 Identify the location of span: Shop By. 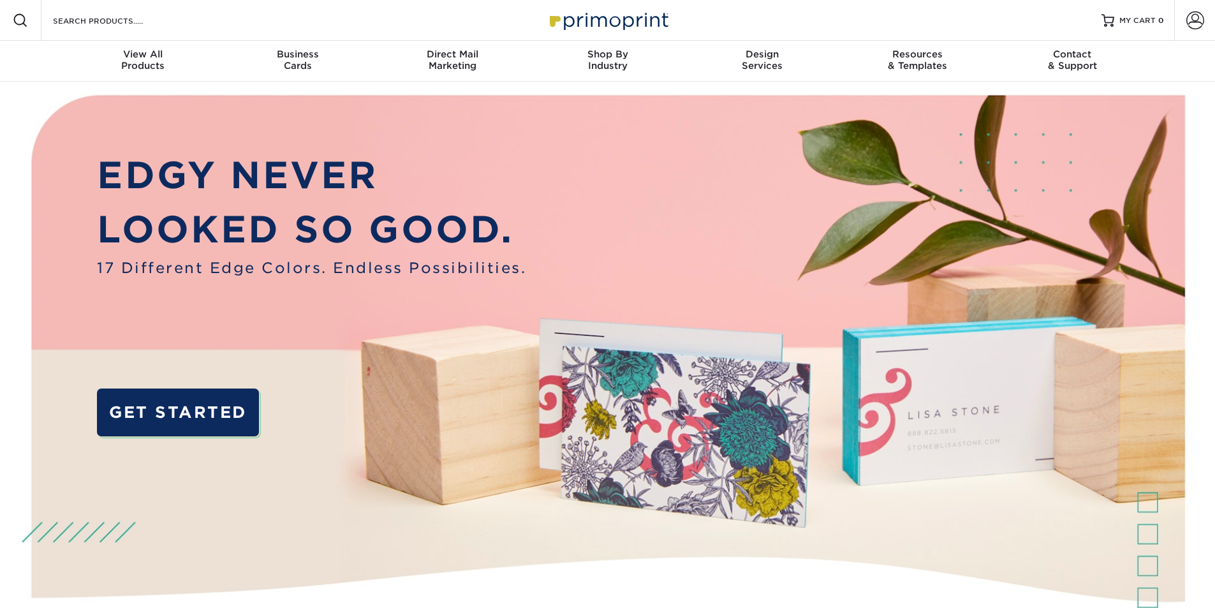
(607, 54).